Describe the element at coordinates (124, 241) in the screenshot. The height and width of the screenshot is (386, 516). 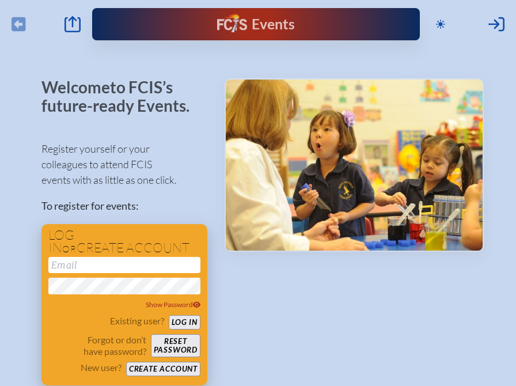
I see `h1: Log in create account` at that location.